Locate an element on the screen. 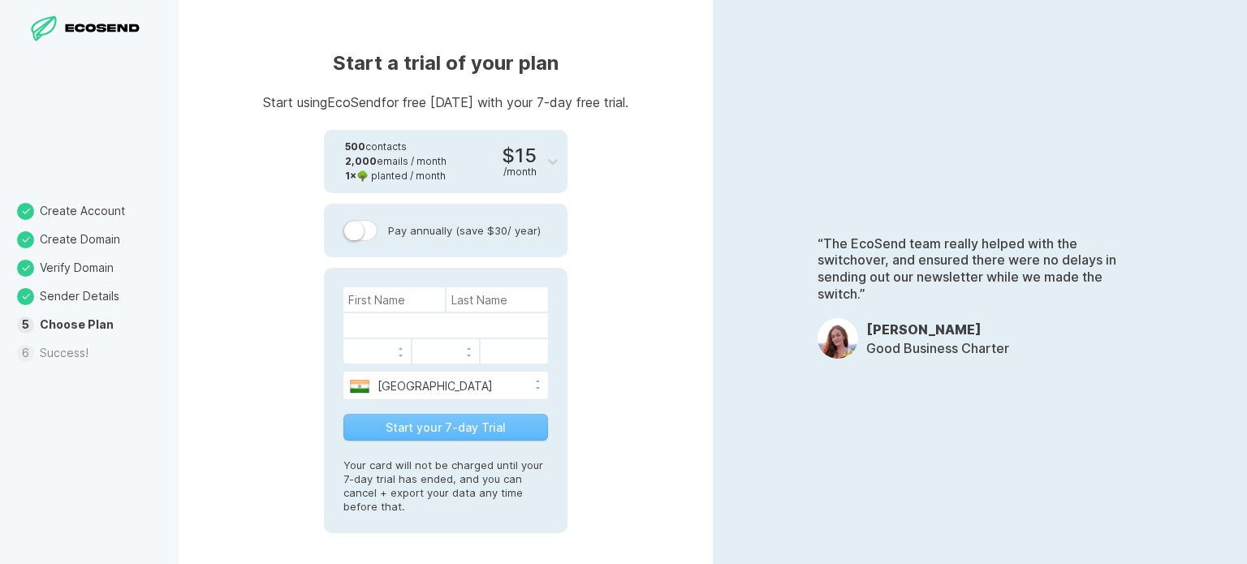 The width and height of the screenshot is (1247, 564). div: $15 is located at coordinates (519, 162).